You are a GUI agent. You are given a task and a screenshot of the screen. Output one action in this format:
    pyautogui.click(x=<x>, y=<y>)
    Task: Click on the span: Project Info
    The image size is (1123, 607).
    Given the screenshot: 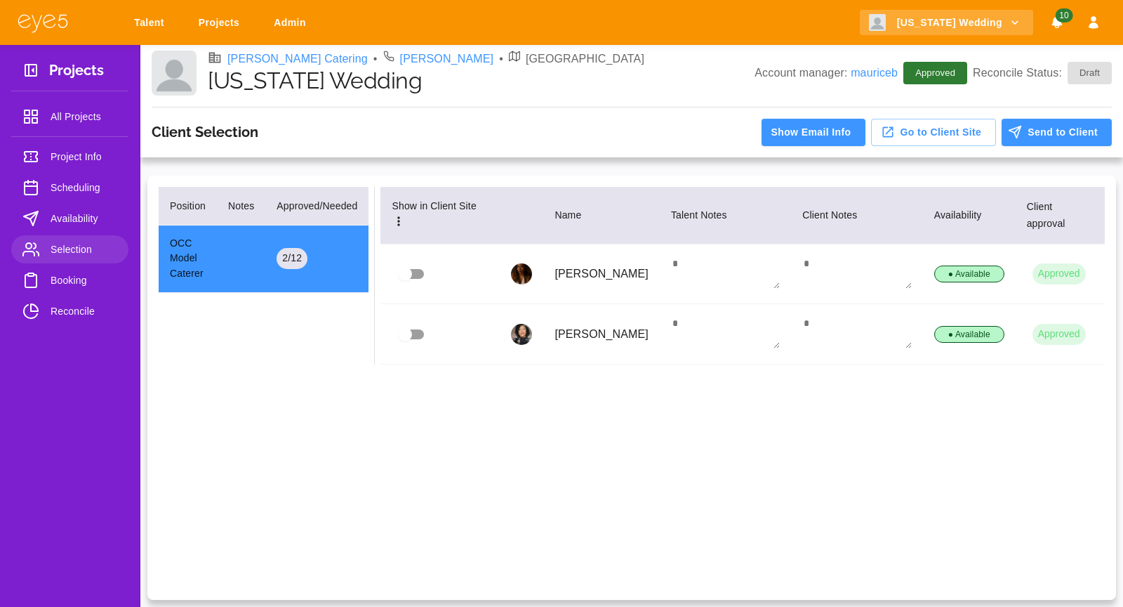 What is the action you would take?
    pyautogui.click(x=84, y=157)
    